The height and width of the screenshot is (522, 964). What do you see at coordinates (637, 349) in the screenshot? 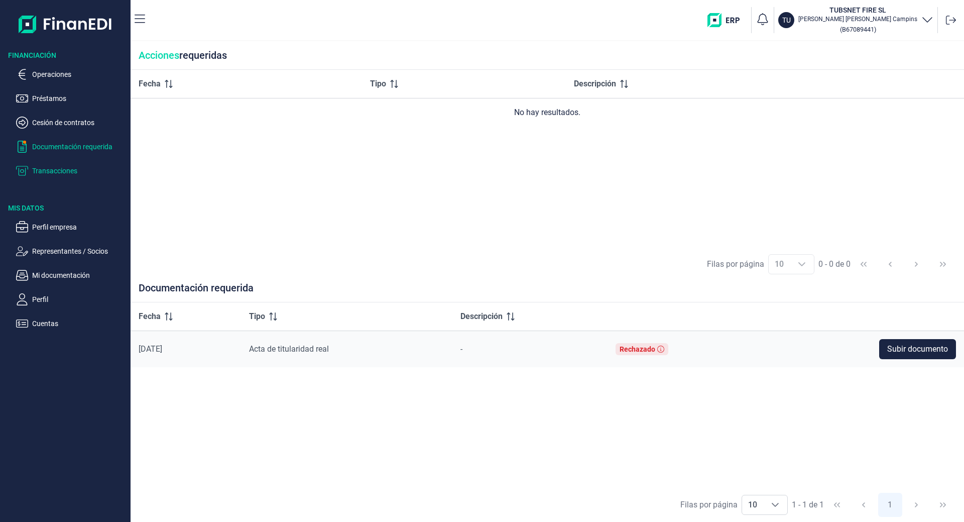
I see `div: Rechazado` at bounding box center [637, 349].